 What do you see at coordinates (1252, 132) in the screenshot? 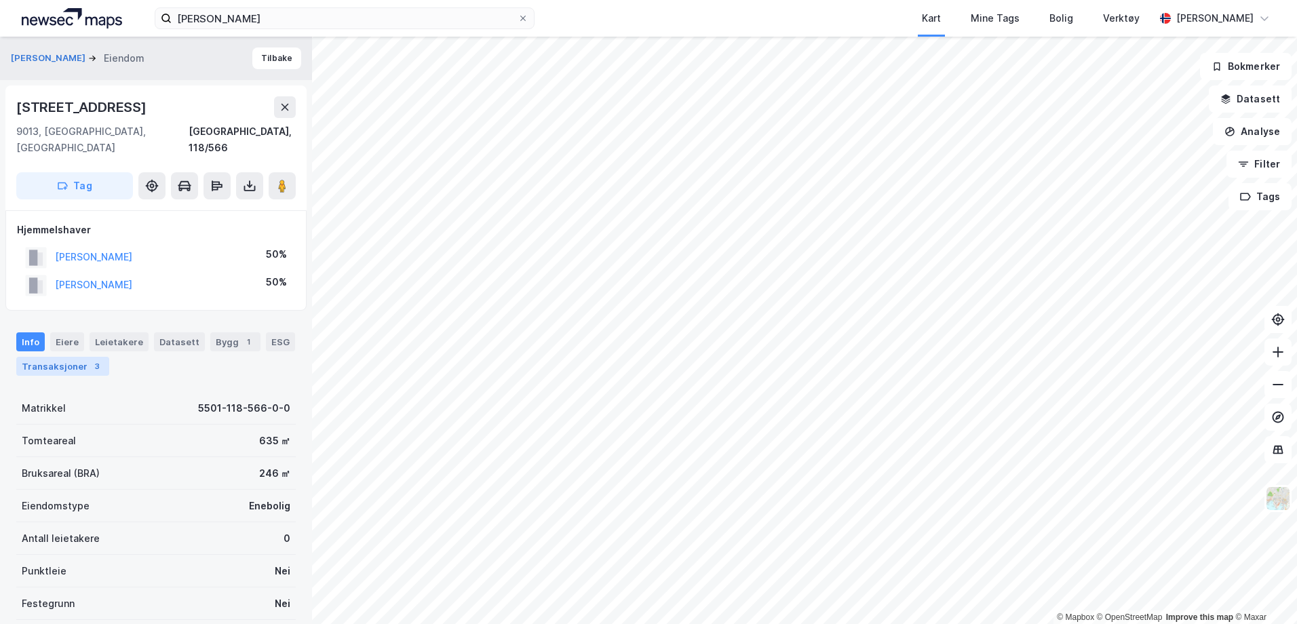
I see `button: Analyse` at bounding box center [1252, 132].